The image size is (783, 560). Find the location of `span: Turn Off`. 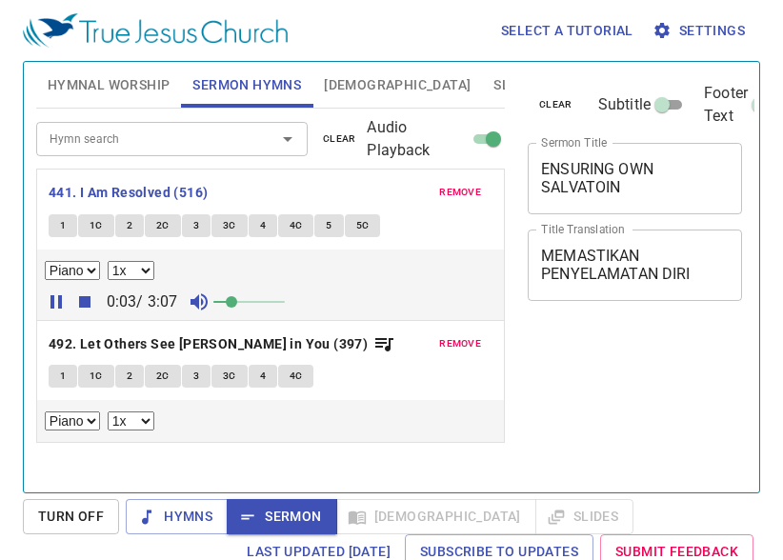

span: Turn Off is located at coordinates (70, 516).